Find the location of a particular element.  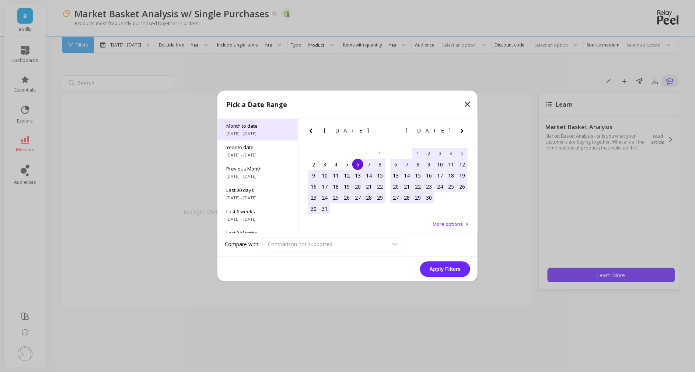

div: Choose Friday, March 7th, 2025 is located at coordinates (369, 164).